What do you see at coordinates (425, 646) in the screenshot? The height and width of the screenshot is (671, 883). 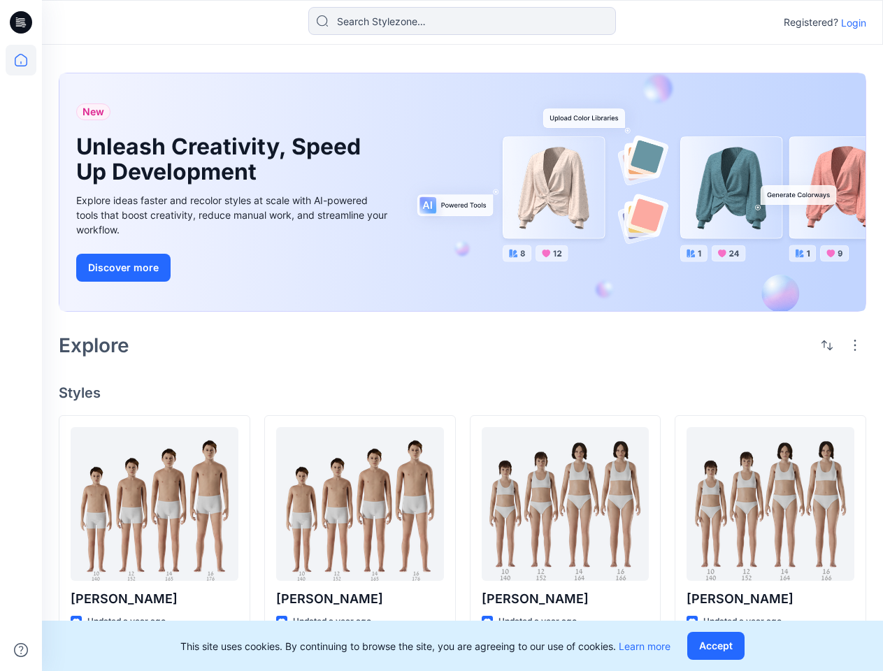 I see `p: This site uses cookies. By continuing to browse the site, you are agreeing to our use of cookies.` at bounding box center [425, 646].